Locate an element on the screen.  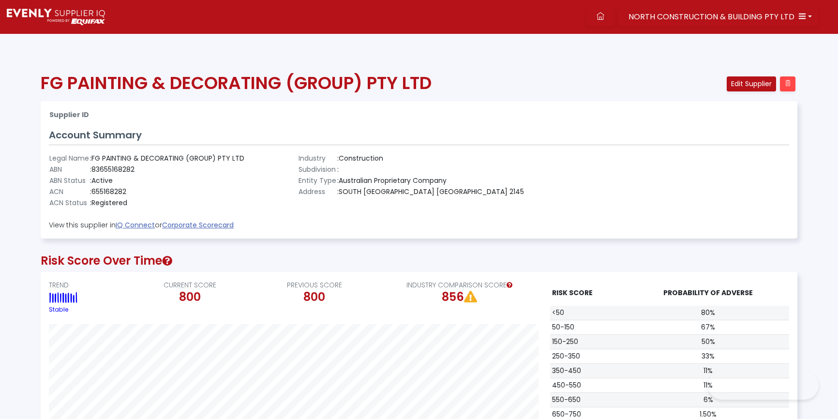
td: 350-450 is located at coordinates (588, 371).